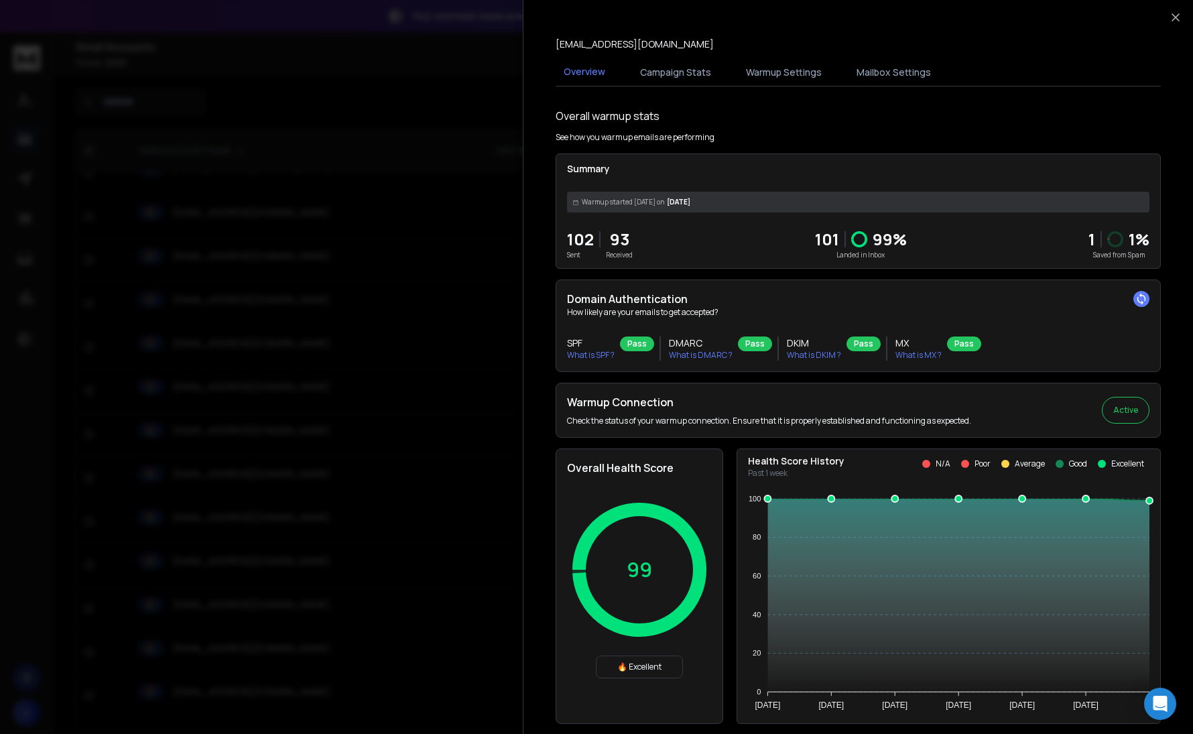  What do you see at coordinates (701, 355) in the screenshot?
I see `p: What is DMARC ?` at bounding box center [701, 355].